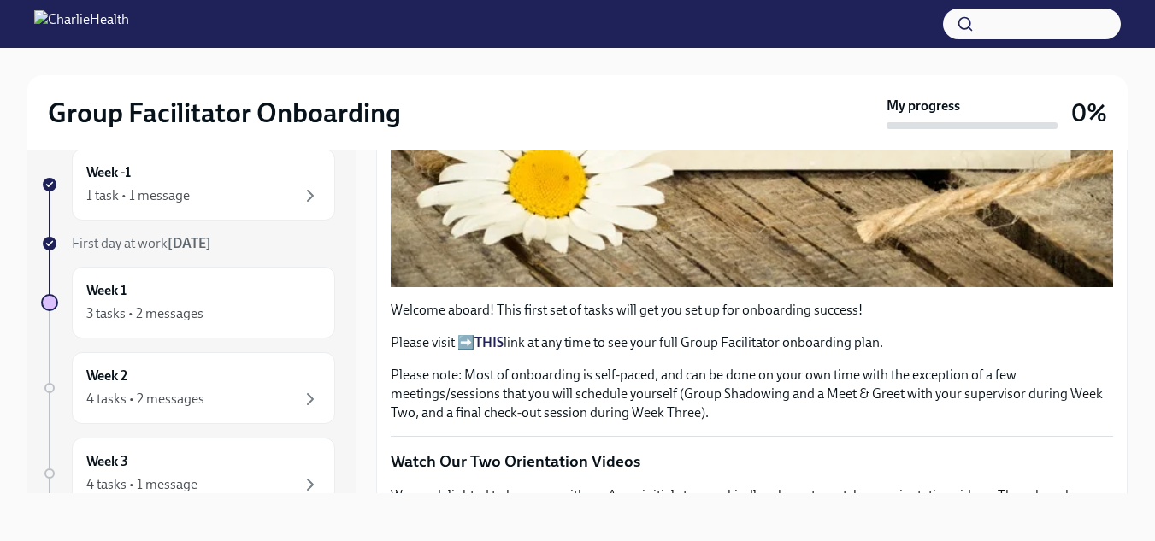  I want to click on p: Watch Our Two Orientation Videos, so click(751, 462).